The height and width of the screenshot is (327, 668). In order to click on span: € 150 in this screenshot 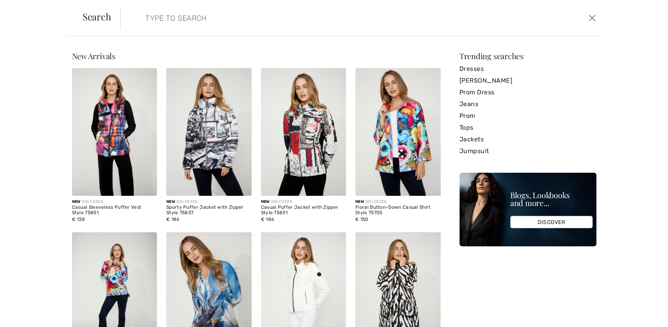, I will do `click(362, 219)`.